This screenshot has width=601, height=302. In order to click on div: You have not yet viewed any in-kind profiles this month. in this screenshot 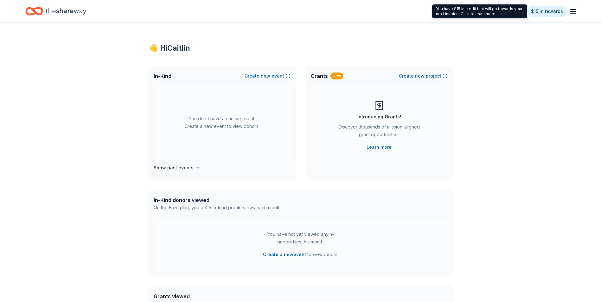, I will do `click(301, 238)`.